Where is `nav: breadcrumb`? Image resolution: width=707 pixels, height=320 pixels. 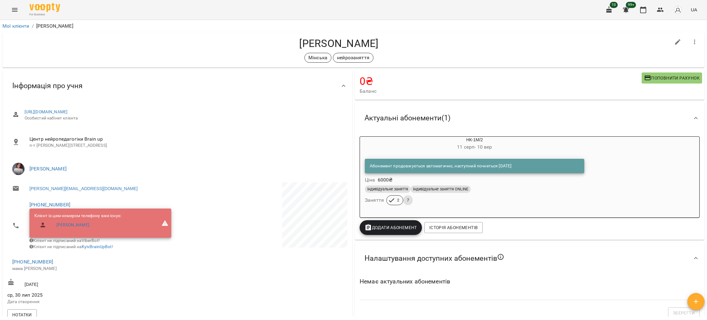
nav: breadcrumb is located at coordinates (354, 26).